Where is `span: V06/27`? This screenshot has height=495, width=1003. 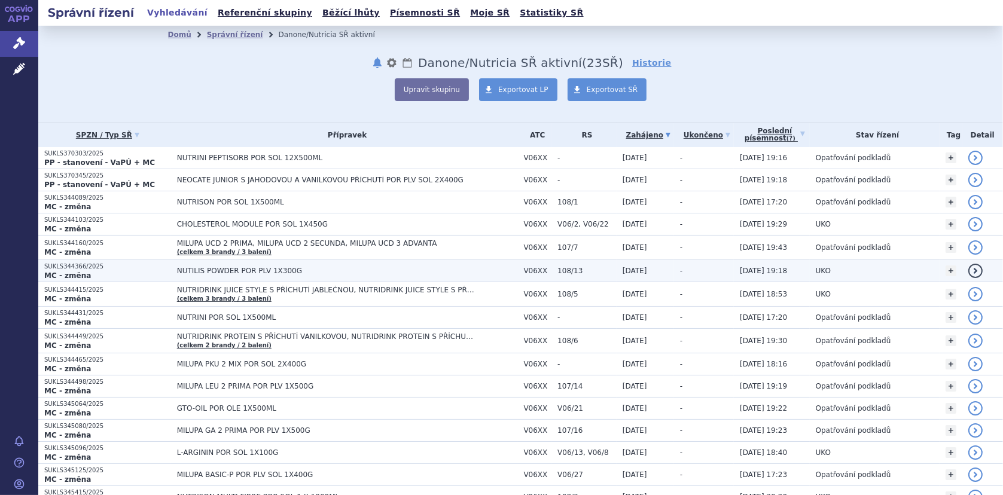 span: V06/27 is located at coordinates (587, 475).